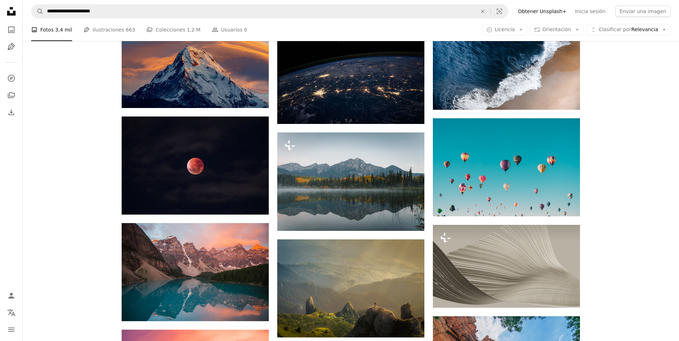 The image size is (679, 341). What do you see at coordinates (11, 12) in the screenshot?
I see `a: Inicio — Unsplash` at bounding box center [11, 12].